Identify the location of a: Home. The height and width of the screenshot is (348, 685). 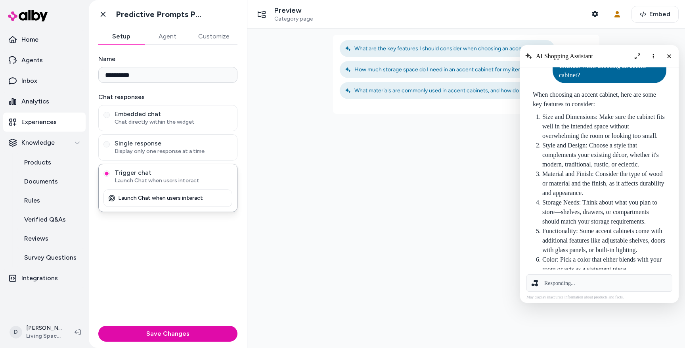
(44, 40).